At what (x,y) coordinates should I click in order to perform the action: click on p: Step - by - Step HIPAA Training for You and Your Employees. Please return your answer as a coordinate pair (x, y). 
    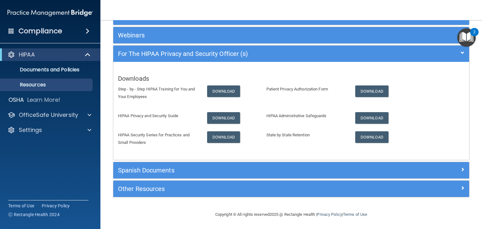
    Looking at the image, I should click on (158, 93).